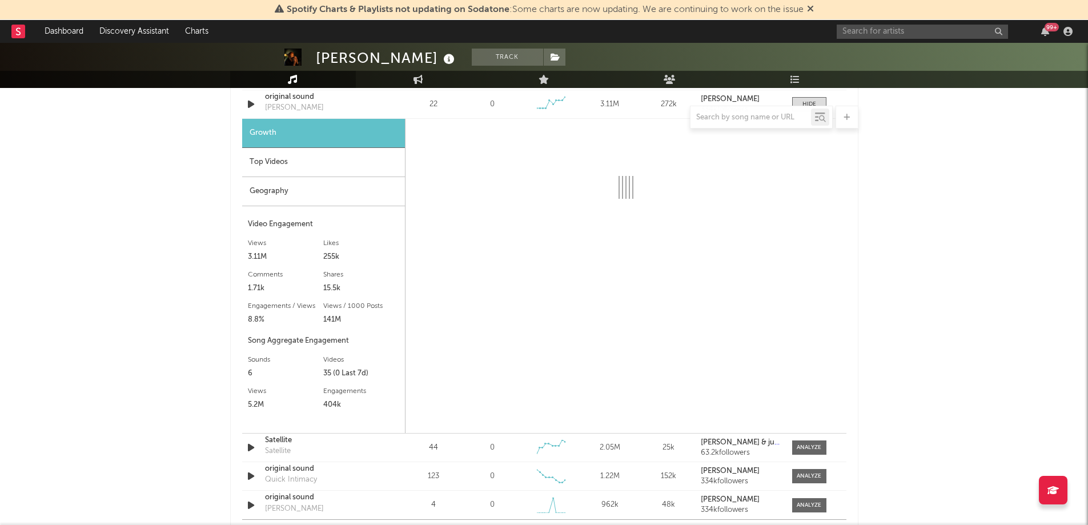 This screenshot has height=525, width=1088. What do you see at coordinates (545, 10) in the screenshot?
I see `span: : Some charts are now updating. We are continuing to work on the issue` at bounding box center [545, 10].